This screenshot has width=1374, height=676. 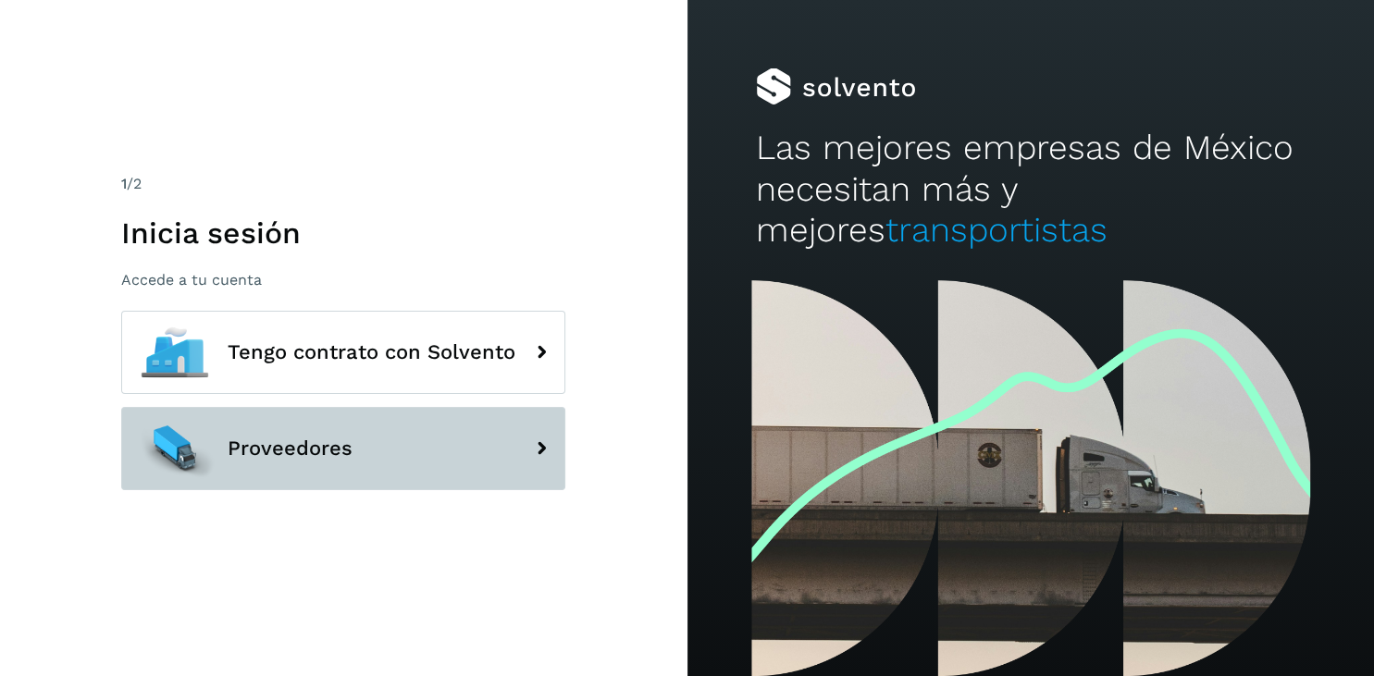 What do you see at coordinates (343, 353) in the screenshot?
I see `button: Tengo contrato con Solvento` at bounding box center [343, 353].